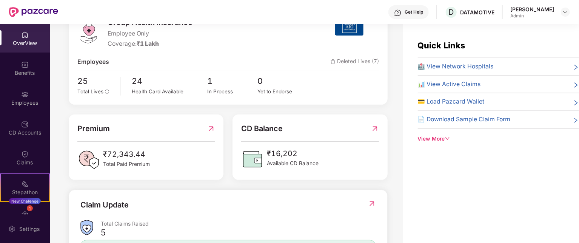 This screenshot has width=579, height=243. Describe the element at coordinates (89, 160) in the screenshot. I see `img: PaidPremiumIcon` at that location.